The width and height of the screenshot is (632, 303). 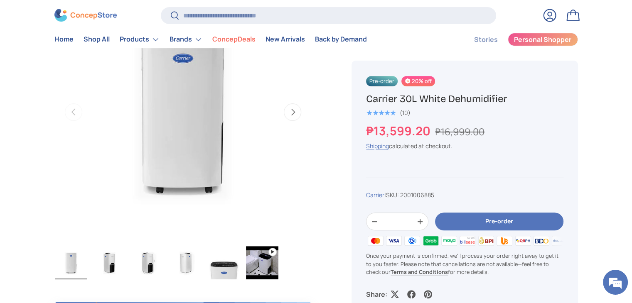 I want to click on strong: Terms and Conditions, so click(x=419, y=272).